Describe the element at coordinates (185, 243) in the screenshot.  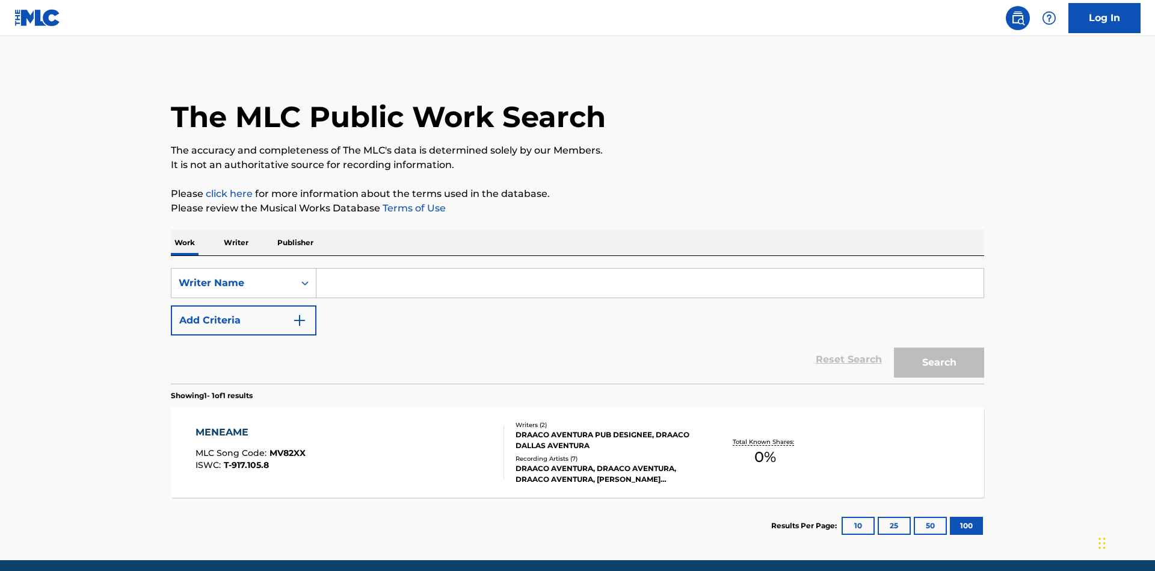
I see `p: Work` at that location.